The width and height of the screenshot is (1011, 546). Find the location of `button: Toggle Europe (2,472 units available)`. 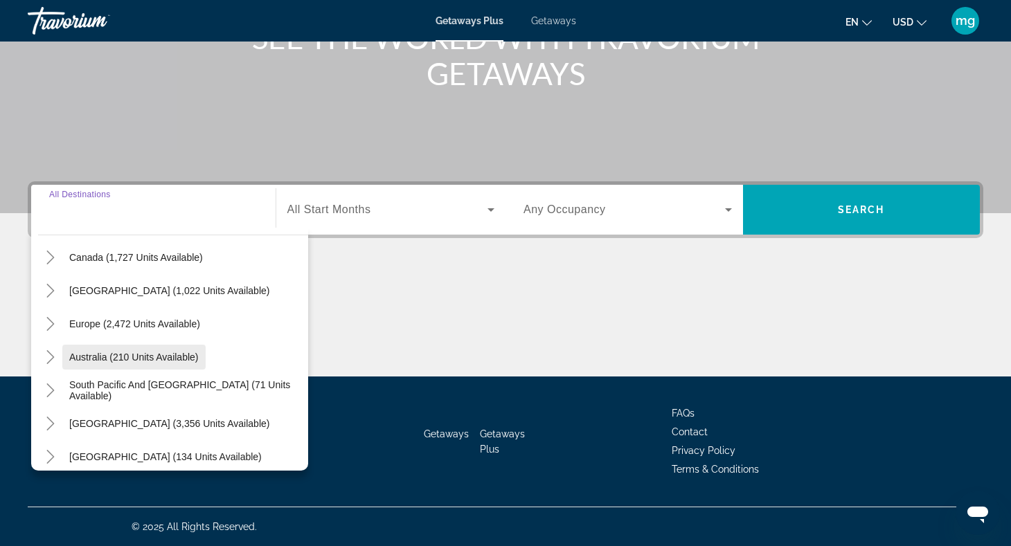

button: Toggle Europe (2,472 units available) is located at coordinates (50, 324).